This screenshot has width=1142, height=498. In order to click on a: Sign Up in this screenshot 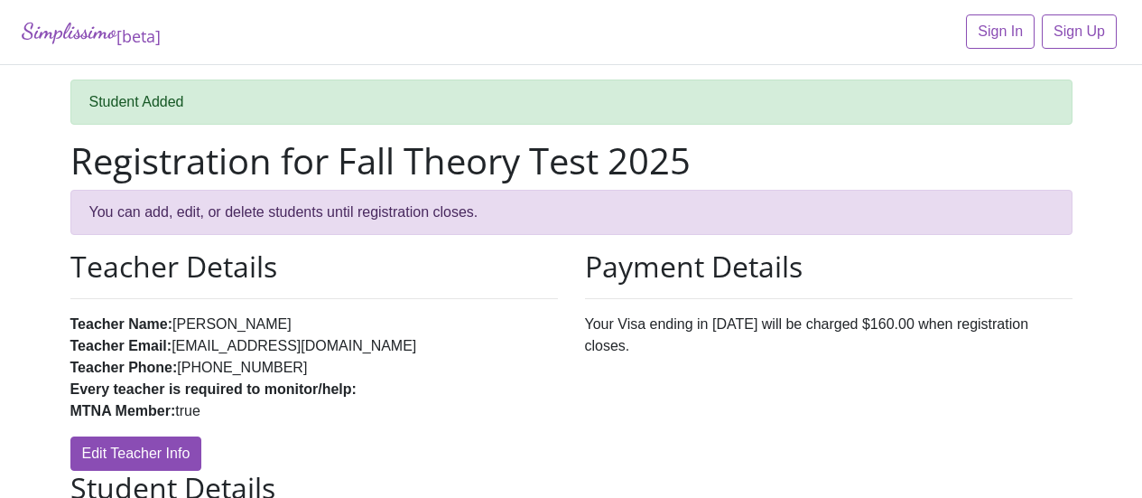, I will do `click(1079, 32)`.